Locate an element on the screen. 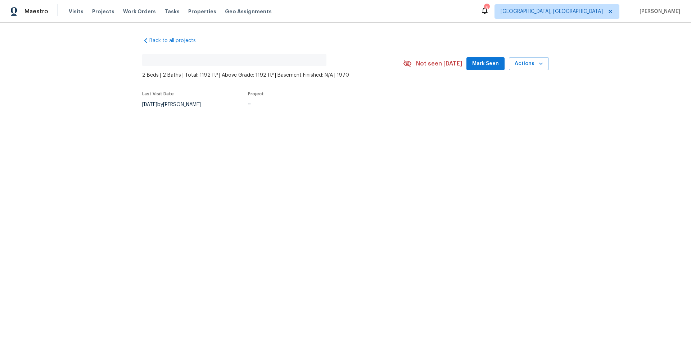 The image size is (691, 340). a: Back to all projects is located at coordinates (177, 41).